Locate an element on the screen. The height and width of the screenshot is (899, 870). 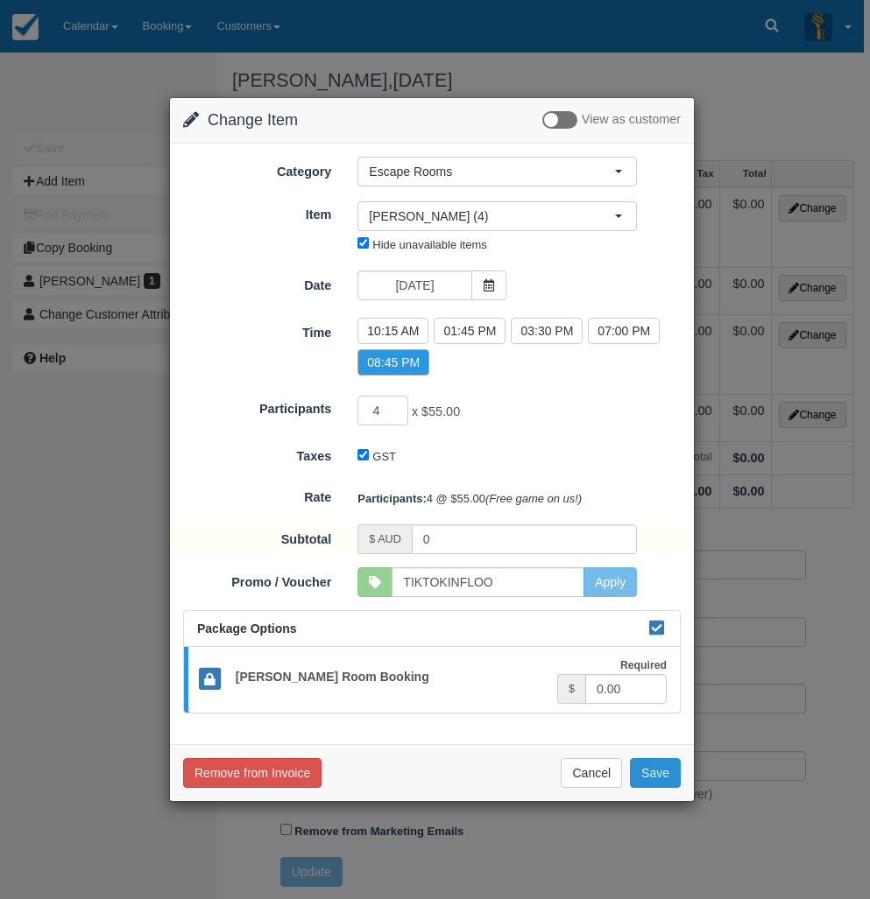
label: Rate is located at coordinates (257, 495).